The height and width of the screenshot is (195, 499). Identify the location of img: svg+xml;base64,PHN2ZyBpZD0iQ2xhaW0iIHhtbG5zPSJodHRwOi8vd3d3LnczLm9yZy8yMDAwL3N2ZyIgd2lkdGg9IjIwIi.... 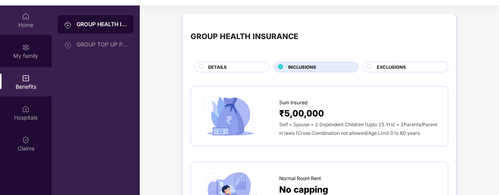
(26, 140).